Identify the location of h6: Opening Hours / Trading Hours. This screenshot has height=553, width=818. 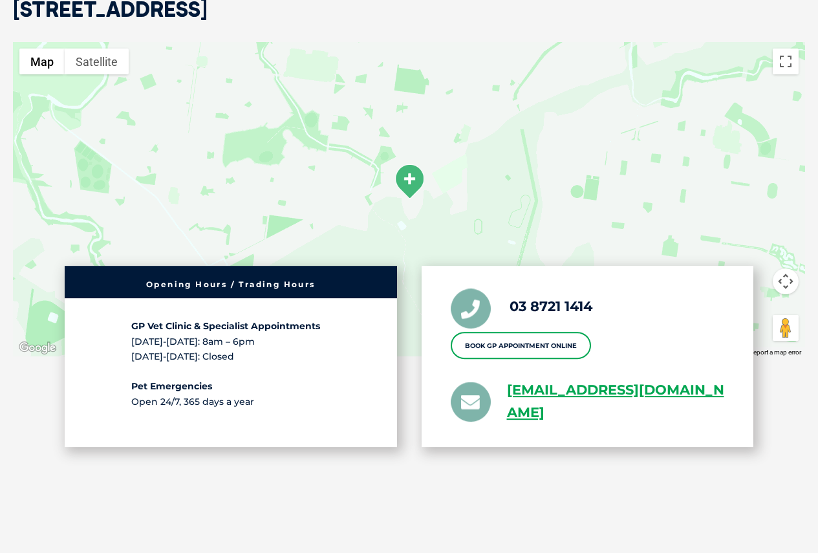
(231, 285).